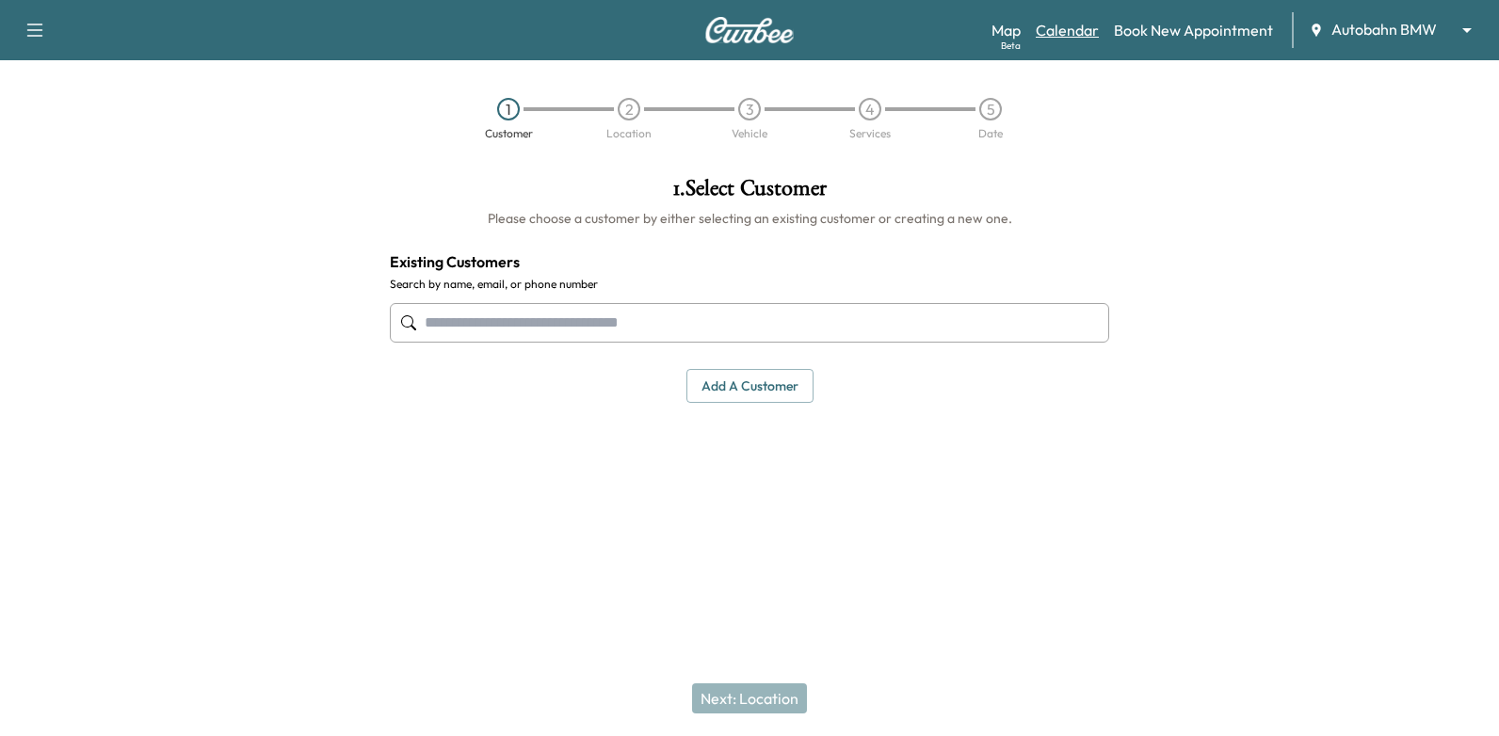 The image size is (1499, 736). Describe the element at coordinates (1006, 30) in the screenshot. I see `a: MapBeta` at that location.